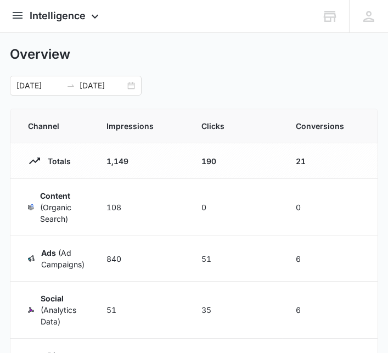 The width and height of the screenshot is (388, 353). What do you see at coordinates (330, 161) in the screenshot?
I see `td: 21` at bounding box center [330, 161].